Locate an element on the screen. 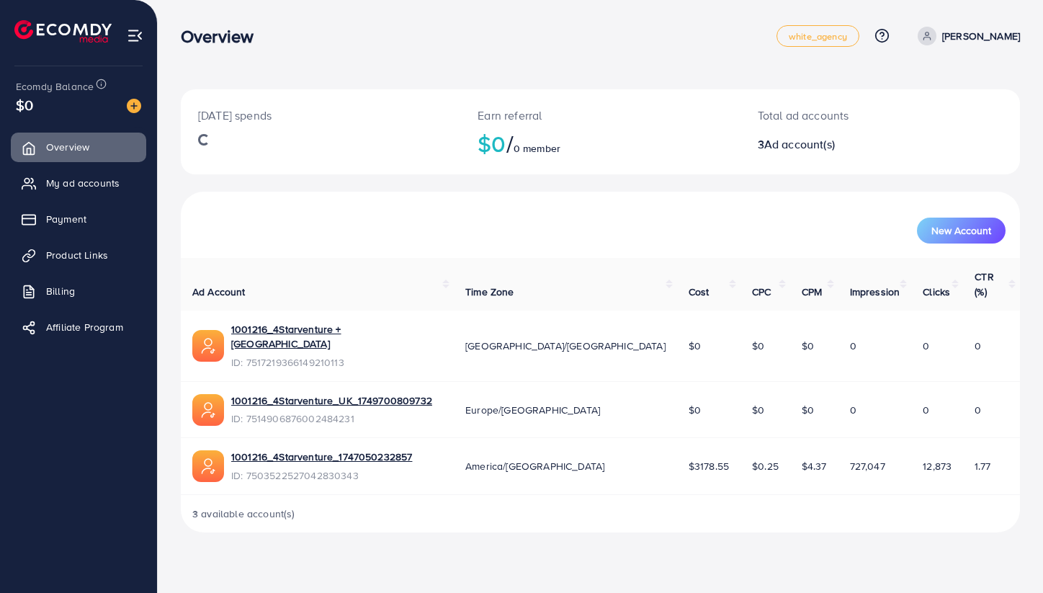  a: logo is located at coordinates (63, 31).